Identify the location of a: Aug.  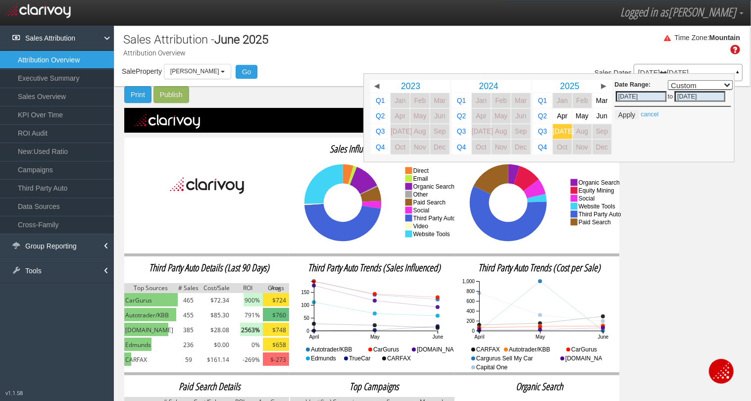
(420, 132).